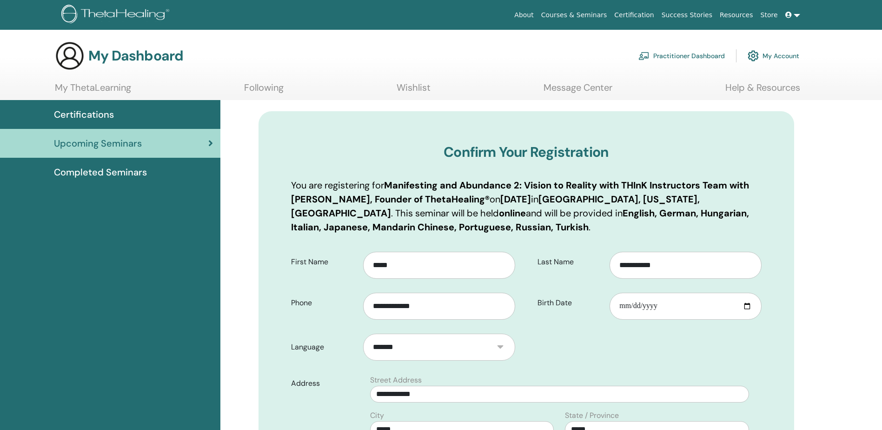  What do you see at coordinates (774, 56) in the screenshot?
I see `a: My Account` at bounding box center [774, 56].